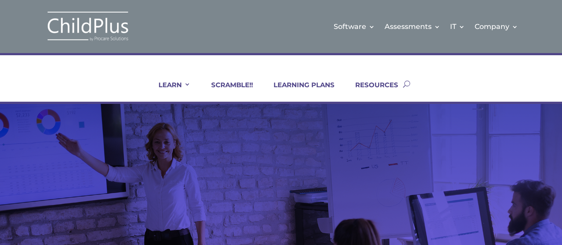 This screenshot has width=562, height=245. I want to click on a: Assessments, so click(412, 26).